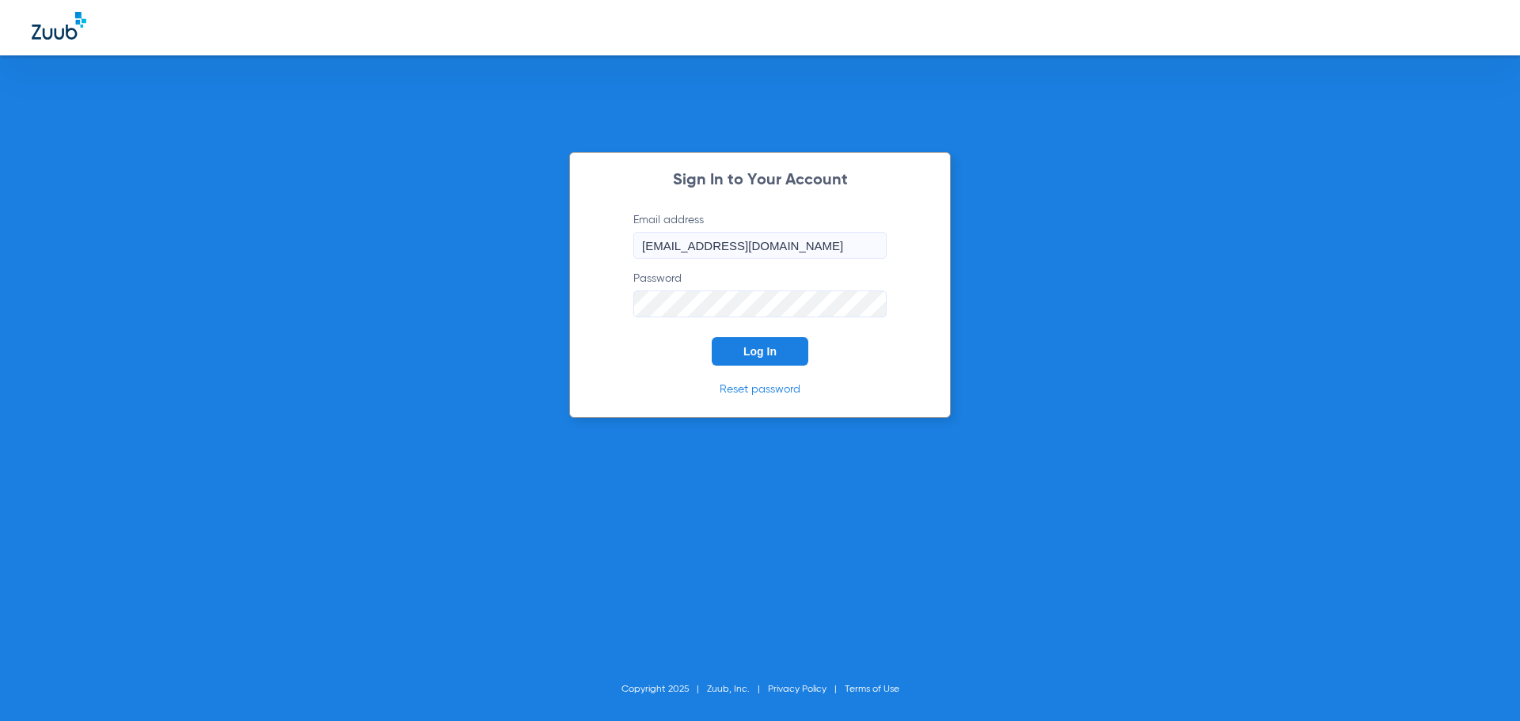 Image resolution: width=1520 pixels, height=721 pixels. Describe the element at coordinates (59, 25) in the screenshot. I see `img: Zuub Logo` at that location.